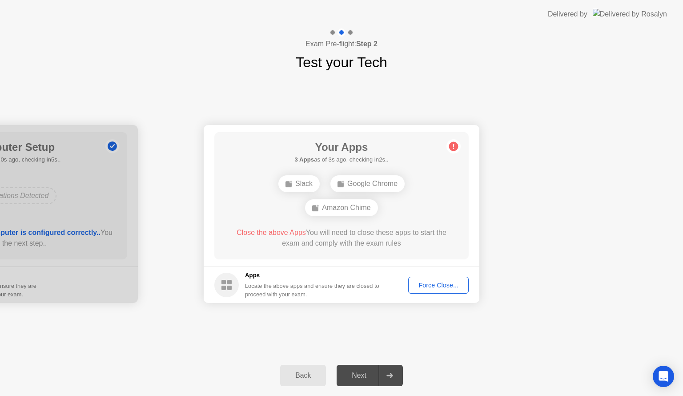 The image size is (683, 396). Describe the element at coordinates (438, 285) in the screenshot. I see `button: Force Close...` at that location.